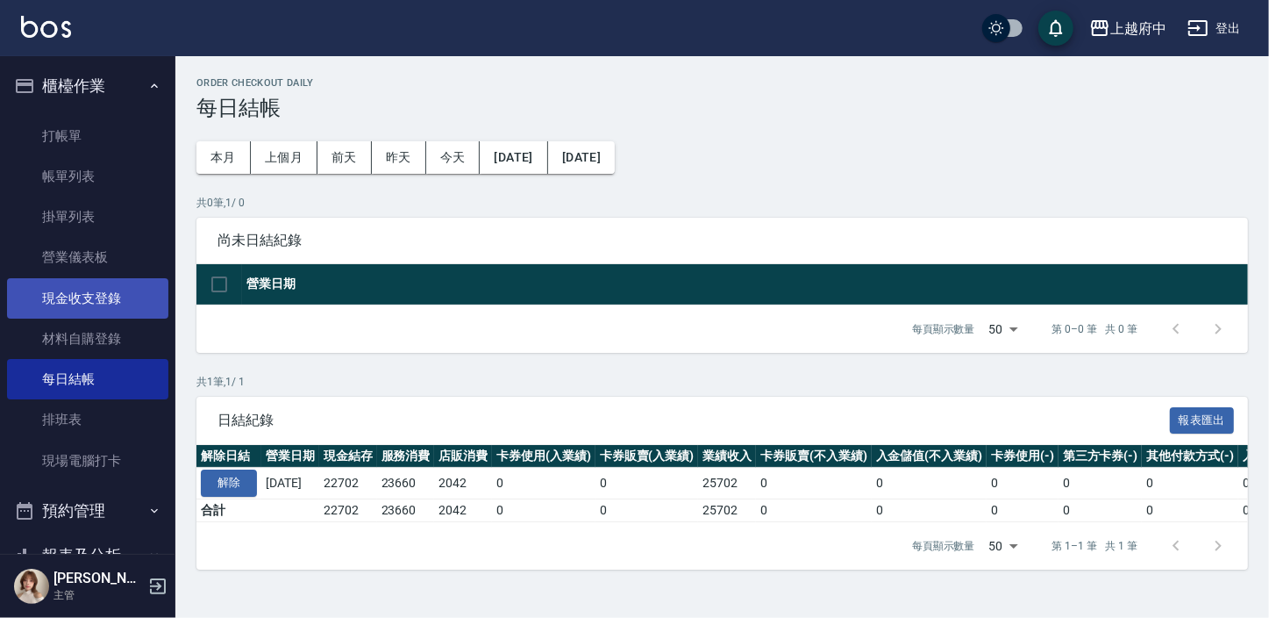  I want to click on a: 排班表, so click(88, 419).